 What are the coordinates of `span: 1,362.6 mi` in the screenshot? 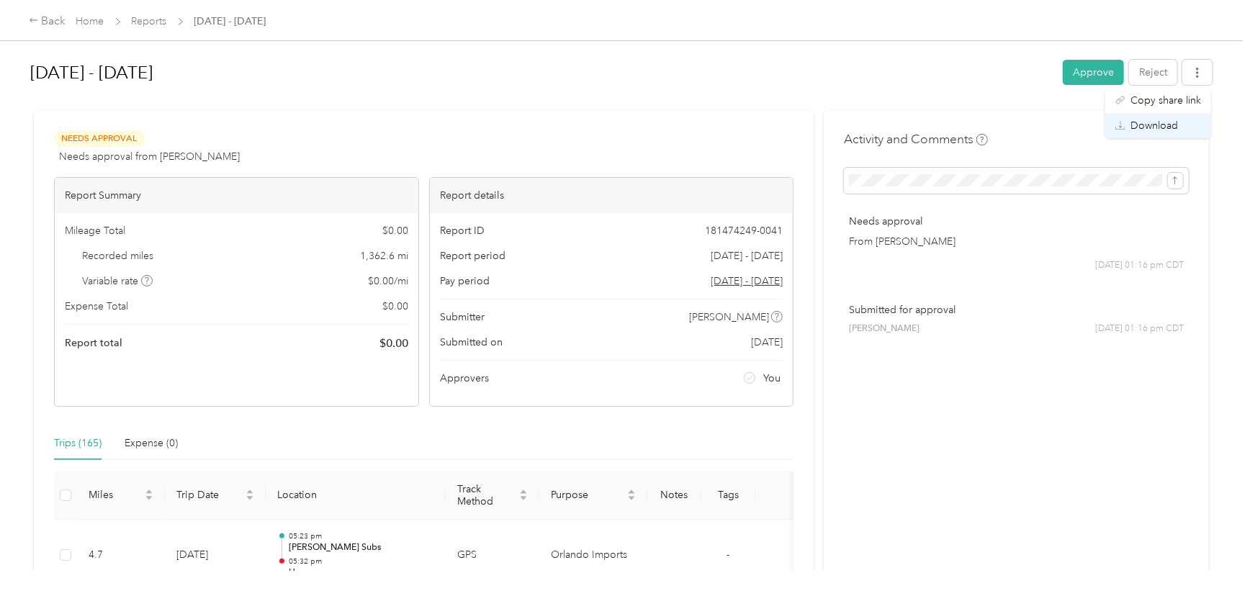 It's located at (384, 256).